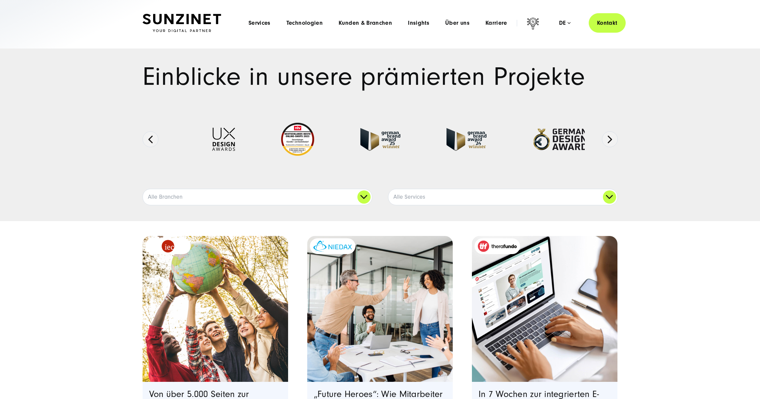 The image size is (760, 399). What do you see at coordinates (182, 23) in the screenshot?
I see `img: SUNZINET Full Service Digital Agentur` at bounding box center [182, 23].